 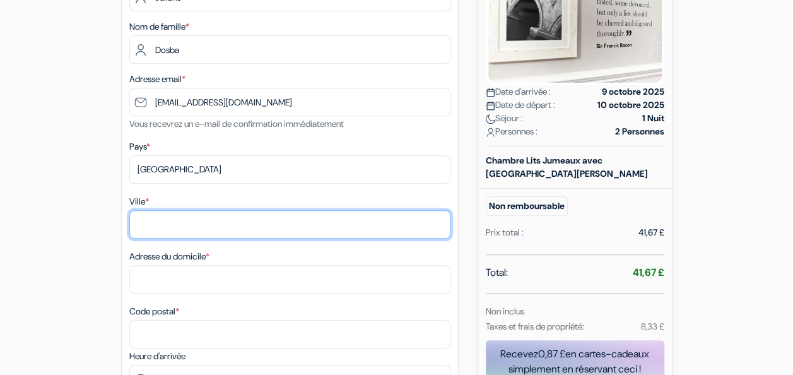 What do you see at coordinates (527, 206) in the screenshot?
I see `small: Non remboursable` at bounding box center [527, 206].